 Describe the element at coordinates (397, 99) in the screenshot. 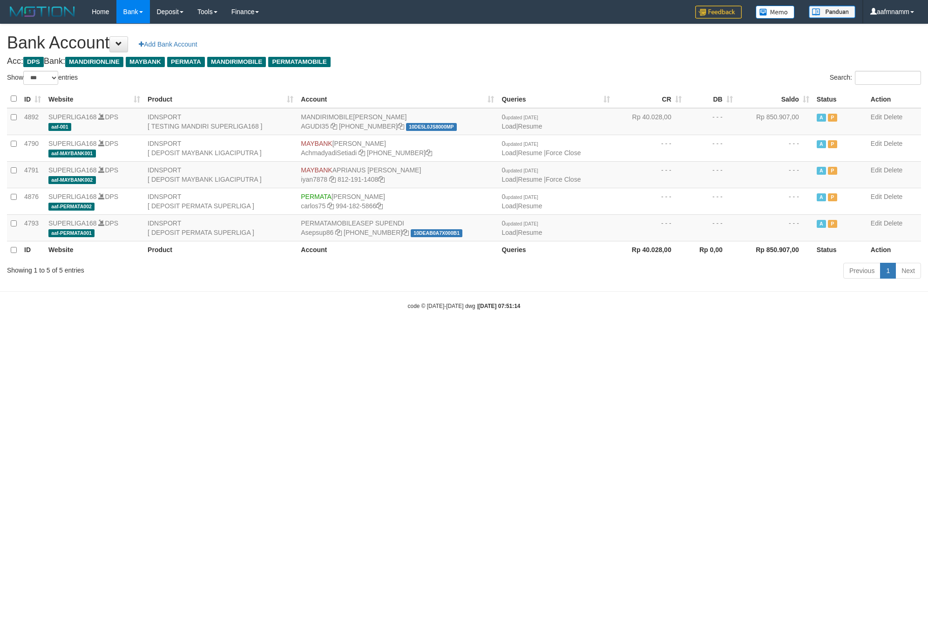

I see `th: Account: activate to sort column ascending` at that location.